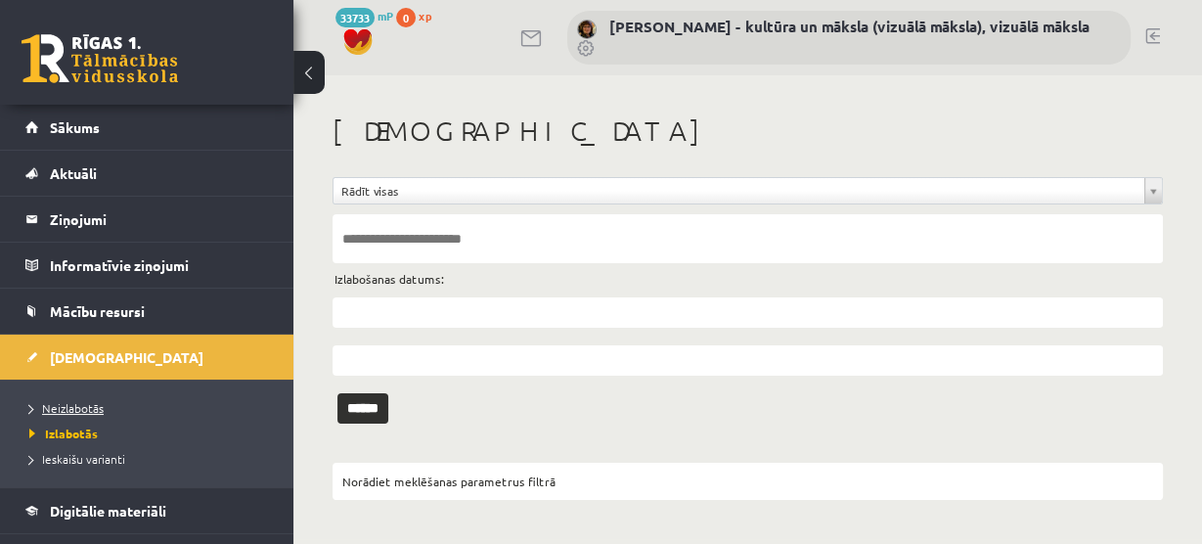 This screenshot has width=1202, height=544. I want to click on div: Norādiet meklēšanas parametrus filtrā, so click(747, 481).